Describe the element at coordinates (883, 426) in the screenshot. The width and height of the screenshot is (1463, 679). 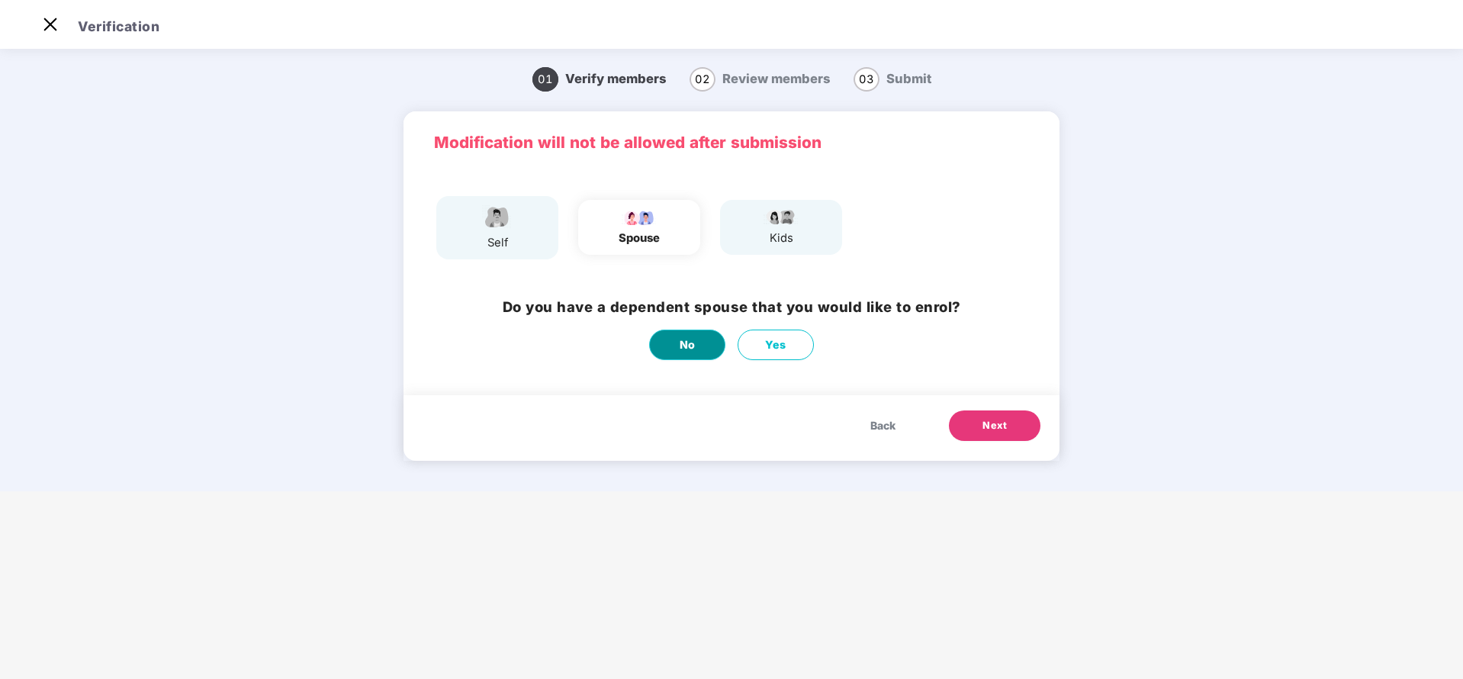
I see `span: Back` at that location.